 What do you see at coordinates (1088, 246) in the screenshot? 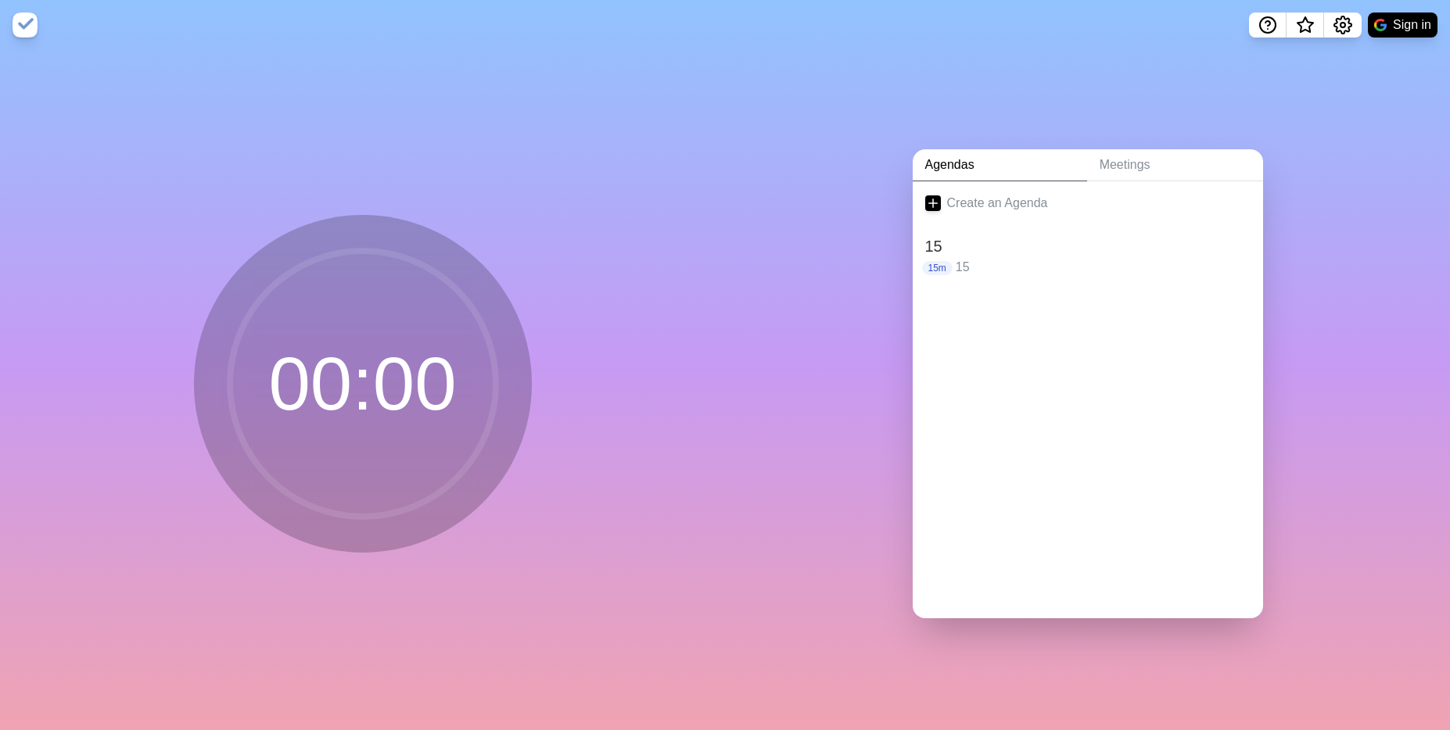
I see `h2: 15` at bounding box center [1088, 246].